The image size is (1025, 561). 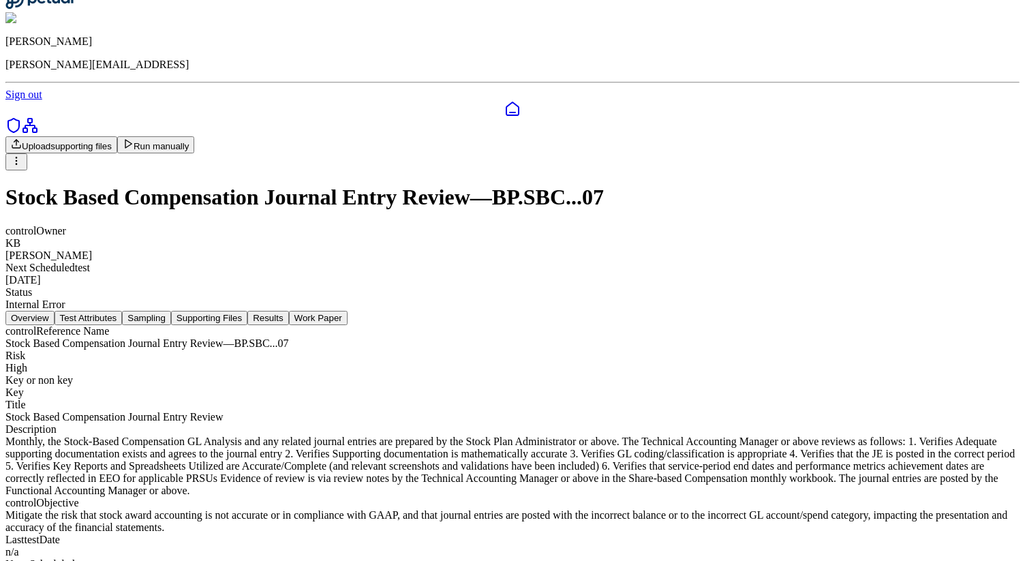 I want to click on button: Results, so click(x=268, y=318).